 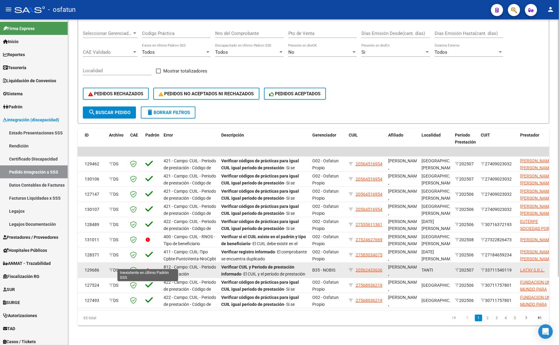 I want to click on strong: Verificar registro informado, so click(x=248, y=252).